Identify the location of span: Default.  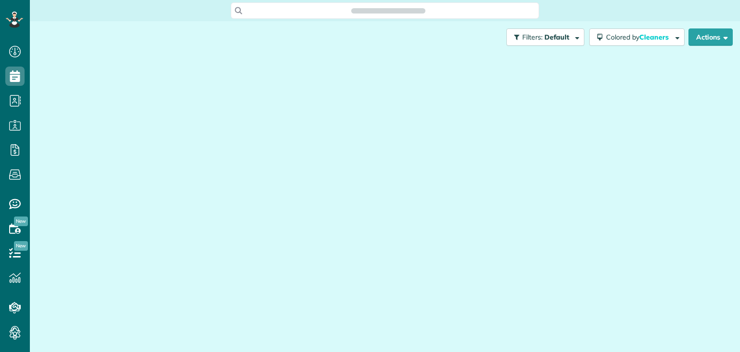
(557, 37).